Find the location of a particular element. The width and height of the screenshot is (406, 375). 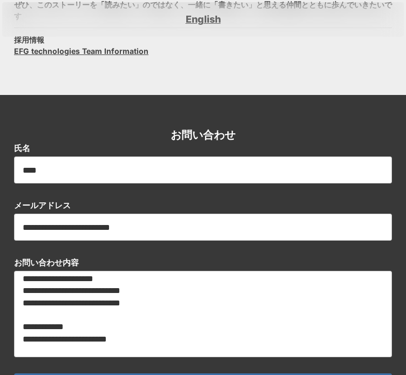

h3: 採用情報 is located at coordinates (29, 39).